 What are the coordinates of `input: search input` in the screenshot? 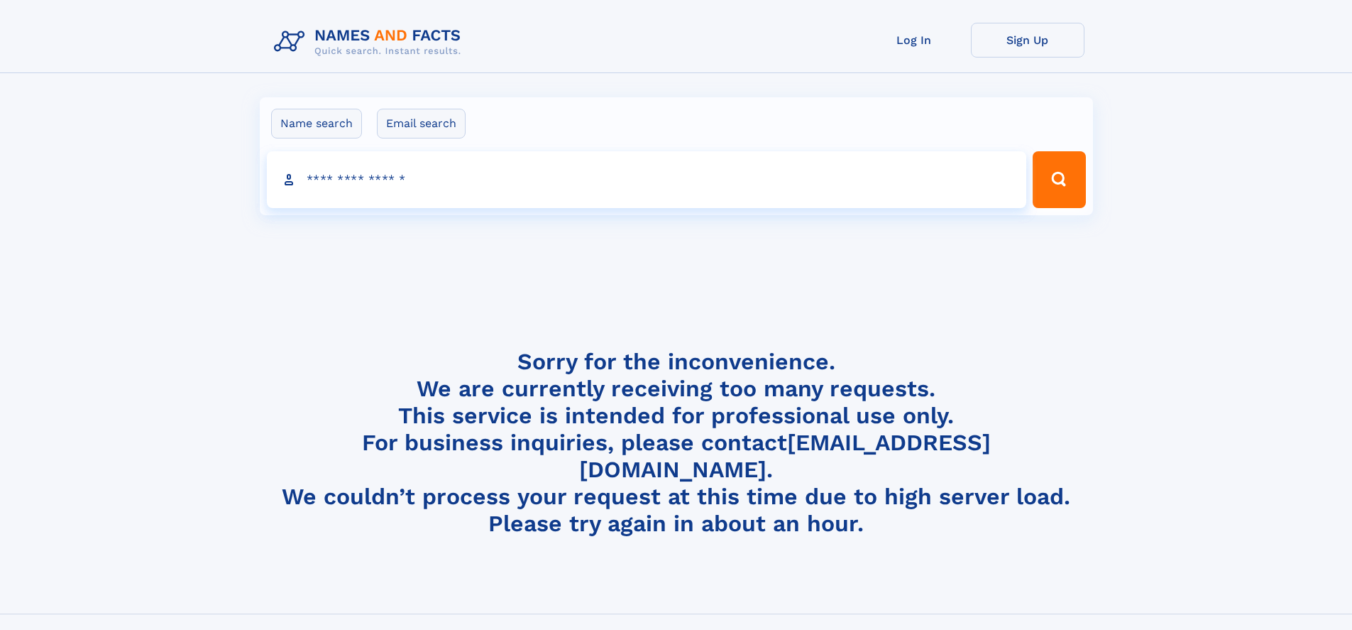 It's located at (647, 180).